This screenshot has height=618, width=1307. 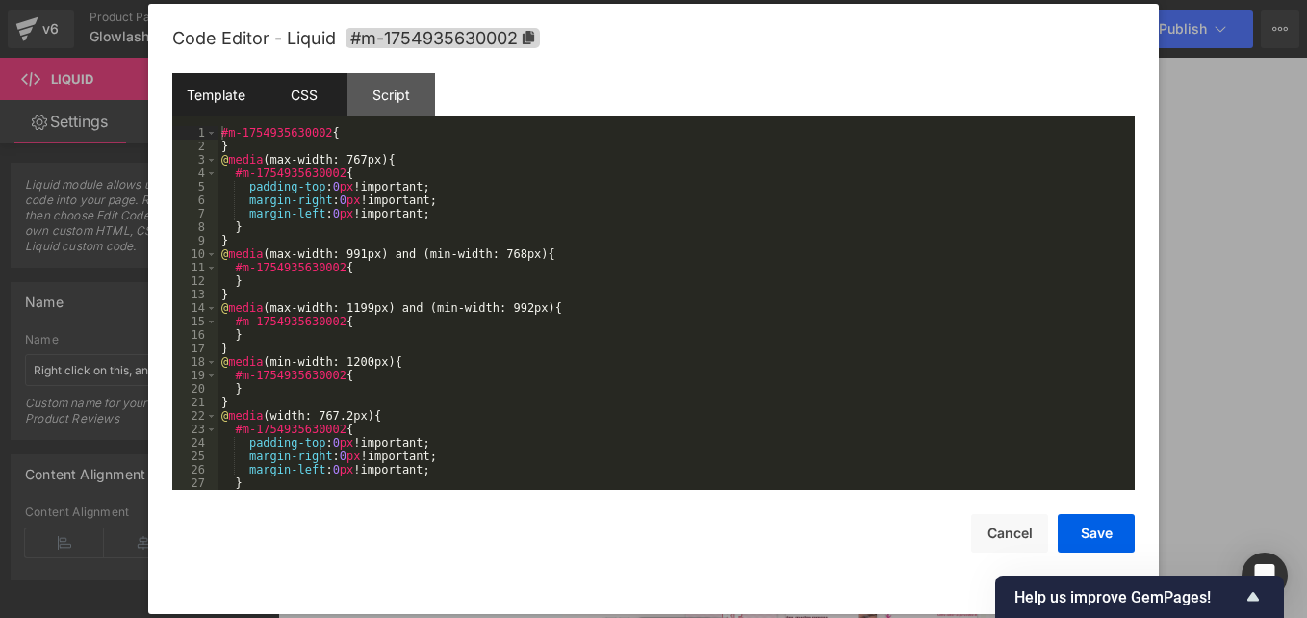 I want to click on div: 20, so click(x=194, y=389).